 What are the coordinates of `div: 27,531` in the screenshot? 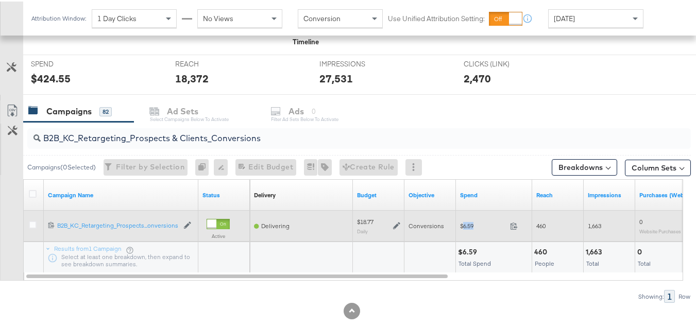 It's located at (336, 77).